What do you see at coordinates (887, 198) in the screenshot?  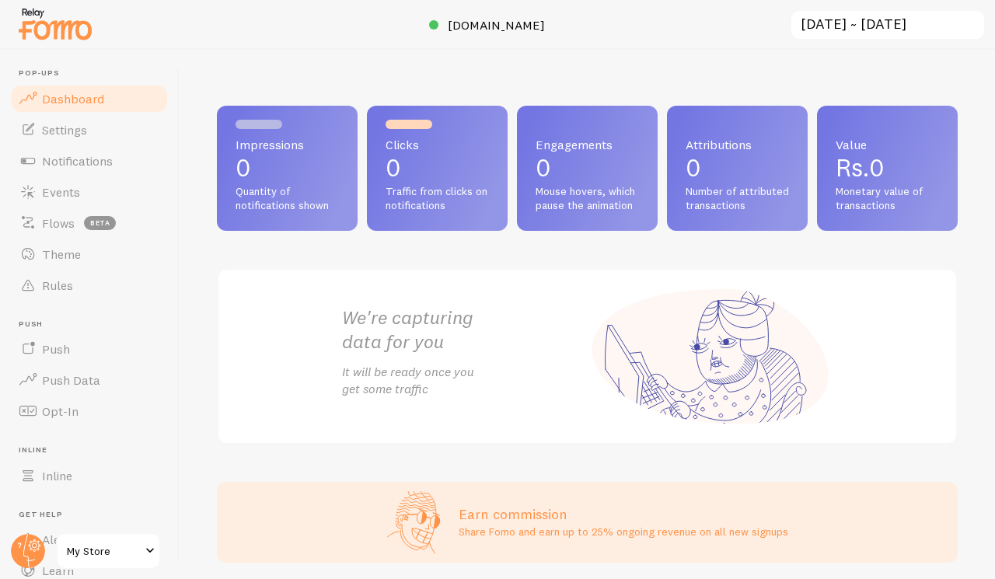 I see `span: Monetary value of transactions` at bounding box center [887, 198].